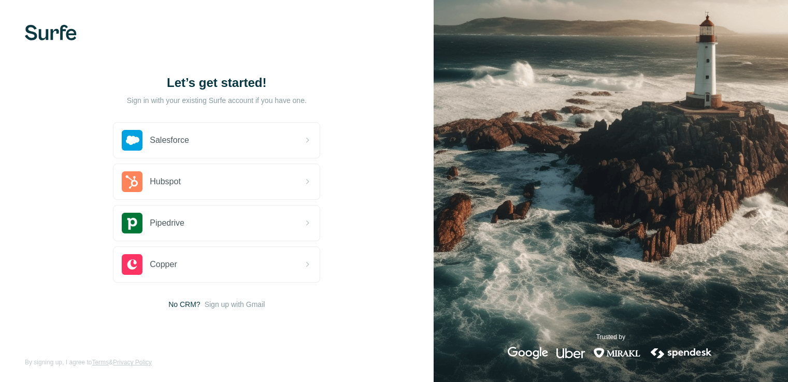 The width and height of the screenshot is (788, 382). I want to click on a: Privacy Policy, so click(132, 363).